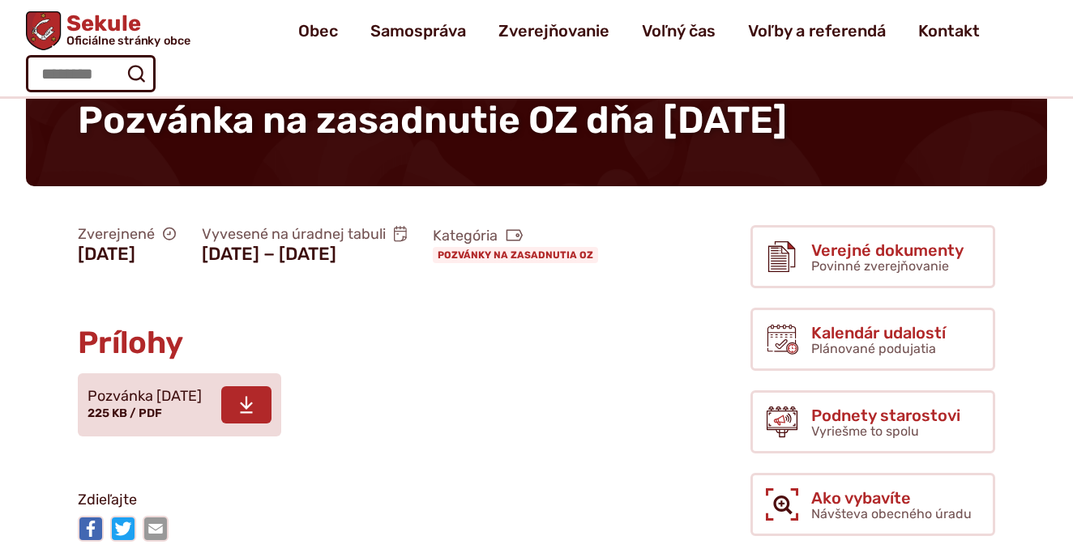  Describe the element at coordinates (872, 505) in the screenshot. I see `a: Ako vybavíte Návšteva obecného úradu` at that location.